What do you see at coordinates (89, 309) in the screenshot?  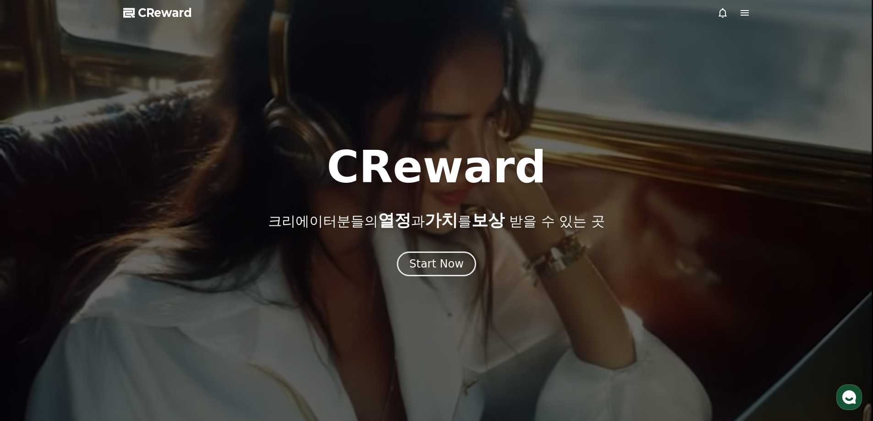 I see `span: 대화` at bounding box center [89, 309].